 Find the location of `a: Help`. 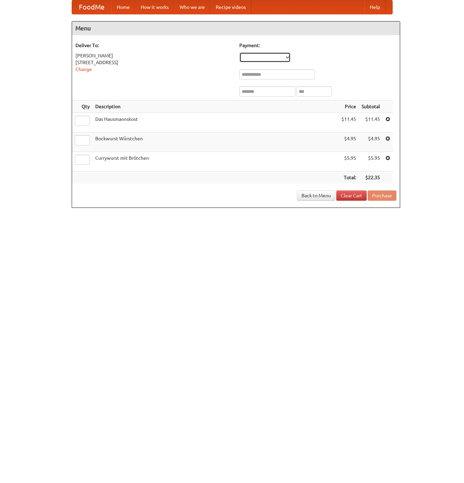

a: Help is located at coordinates (375, 7).